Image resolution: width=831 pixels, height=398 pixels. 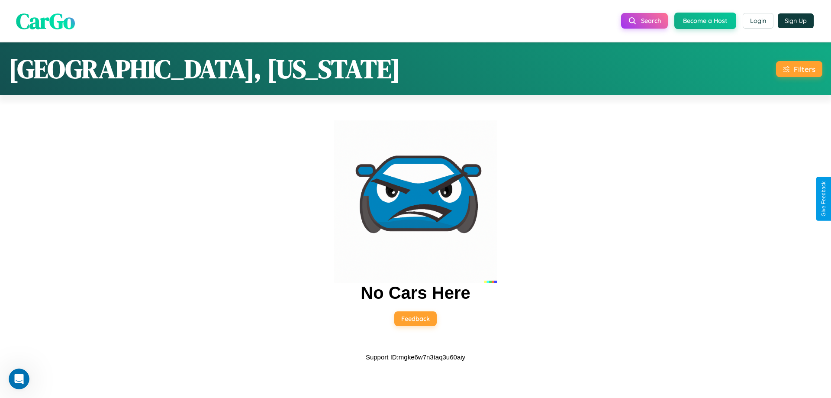 I want to click on button: Search, so click(x=645, y=21).